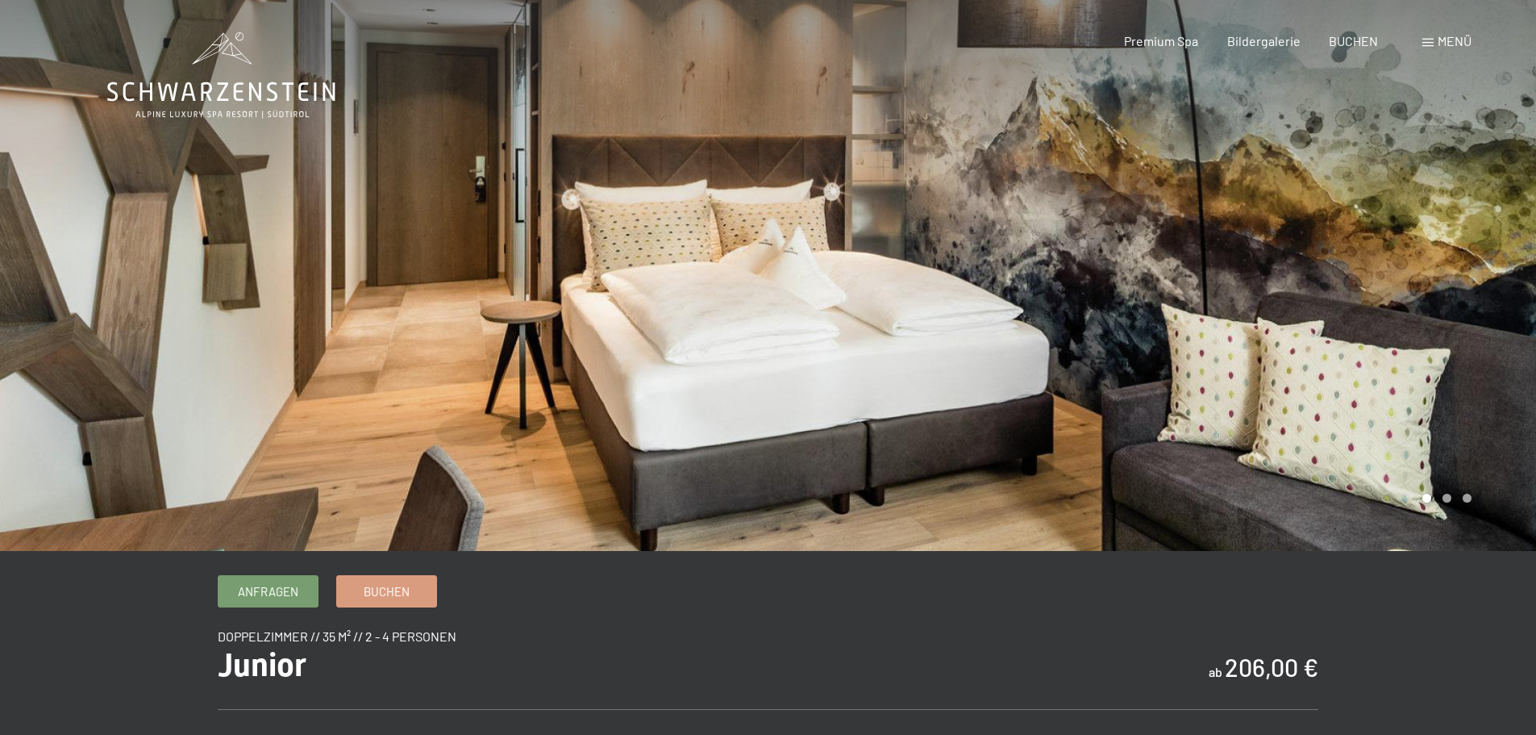 The height and width of the screenshot is (735, 1536). What do you see at coordinates (268, 591) in the screenshot?
I see `span: Anfragen` at bounding box center [268, 591].